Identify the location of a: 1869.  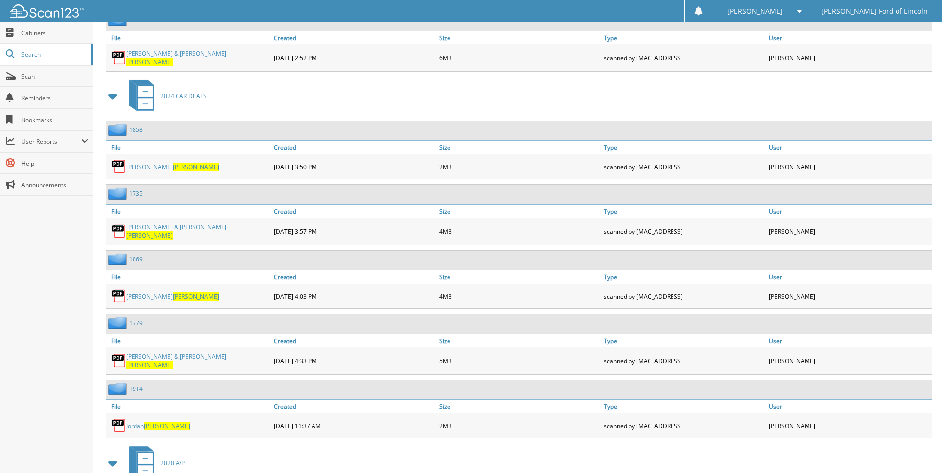
(136, 259).